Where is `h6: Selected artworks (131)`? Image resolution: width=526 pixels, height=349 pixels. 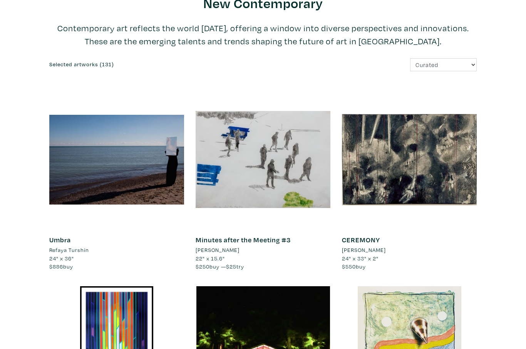
h6: Selected artworks (131) is located at coordinates (153, 64).